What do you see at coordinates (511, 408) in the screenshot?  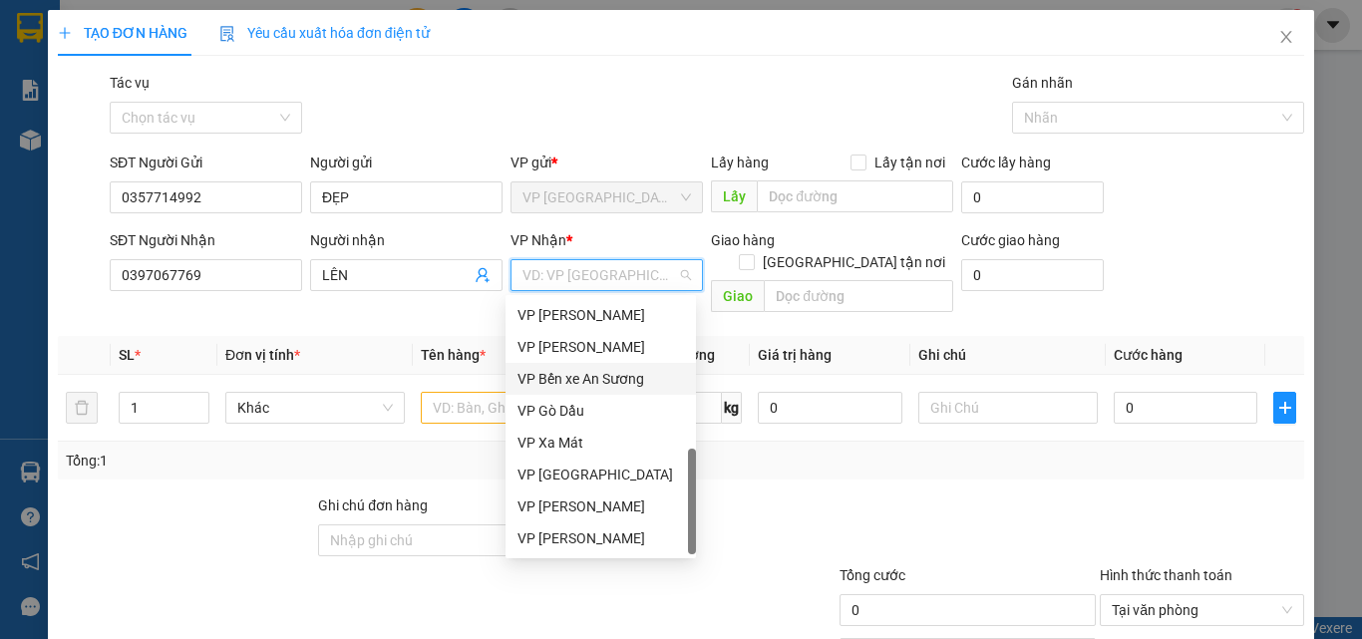 I see `input: VD: Bàn, Ghế` at bounding box center [511, 408].